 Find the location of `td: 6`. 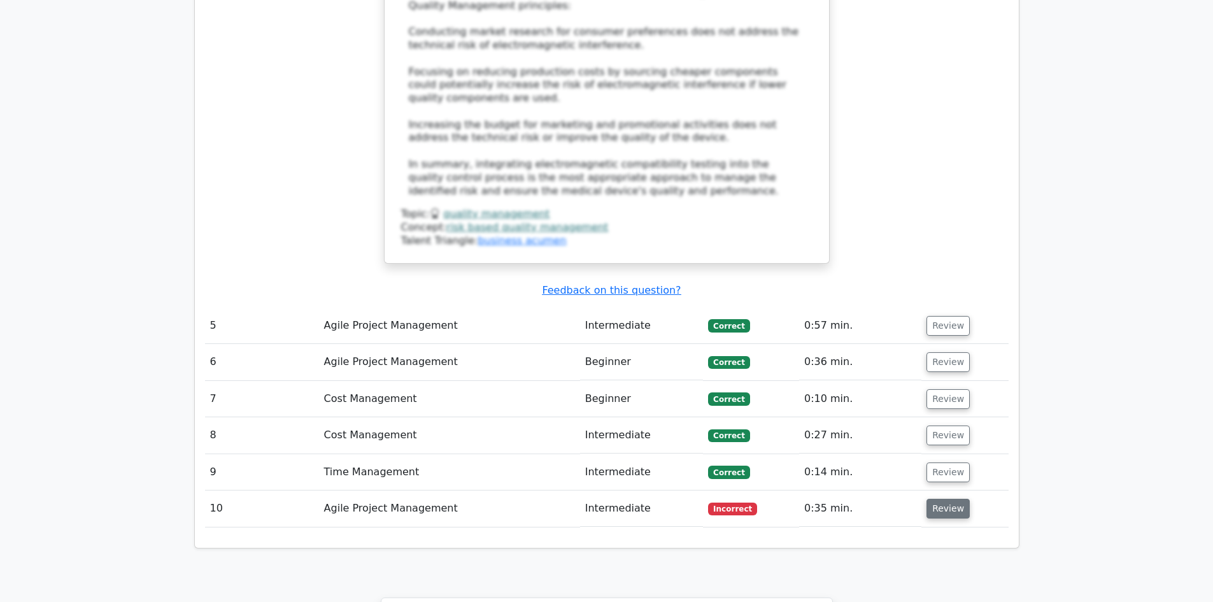

td: 6 is located at coordinates (262, 362).